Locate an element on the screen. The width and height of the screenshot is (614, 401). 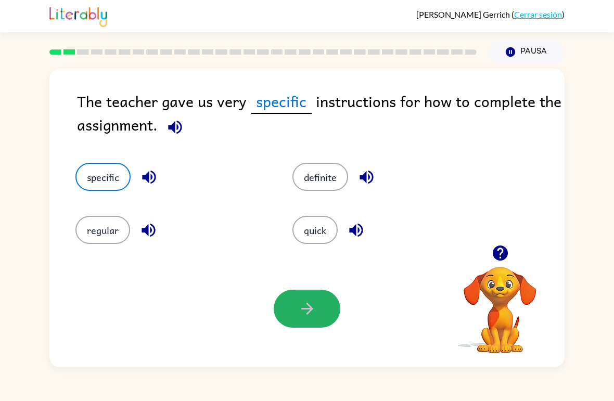
img: Literably is located at coordinates (78, 16).